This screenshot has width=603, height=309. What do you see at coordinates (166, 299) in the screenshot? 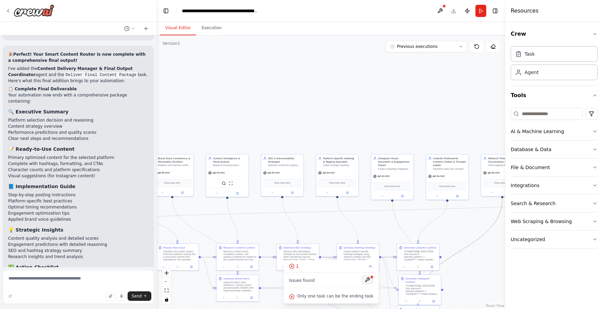
I see `button: toggle interactivity` at bounding box center [166, 299].